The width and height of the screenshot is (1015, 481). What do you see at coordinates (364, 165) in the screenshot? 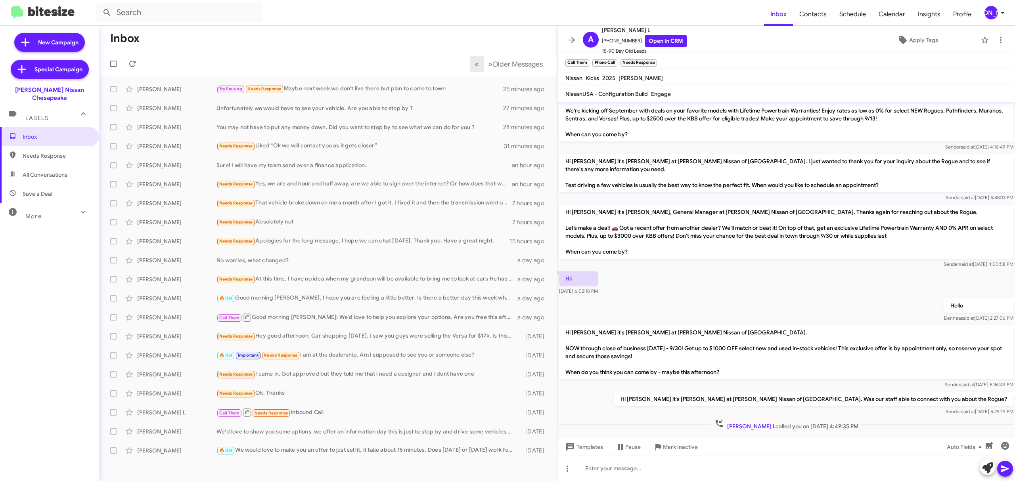
I see `div: Sure! I will have my team send over a finance application.` at bounding box center [364, 165].